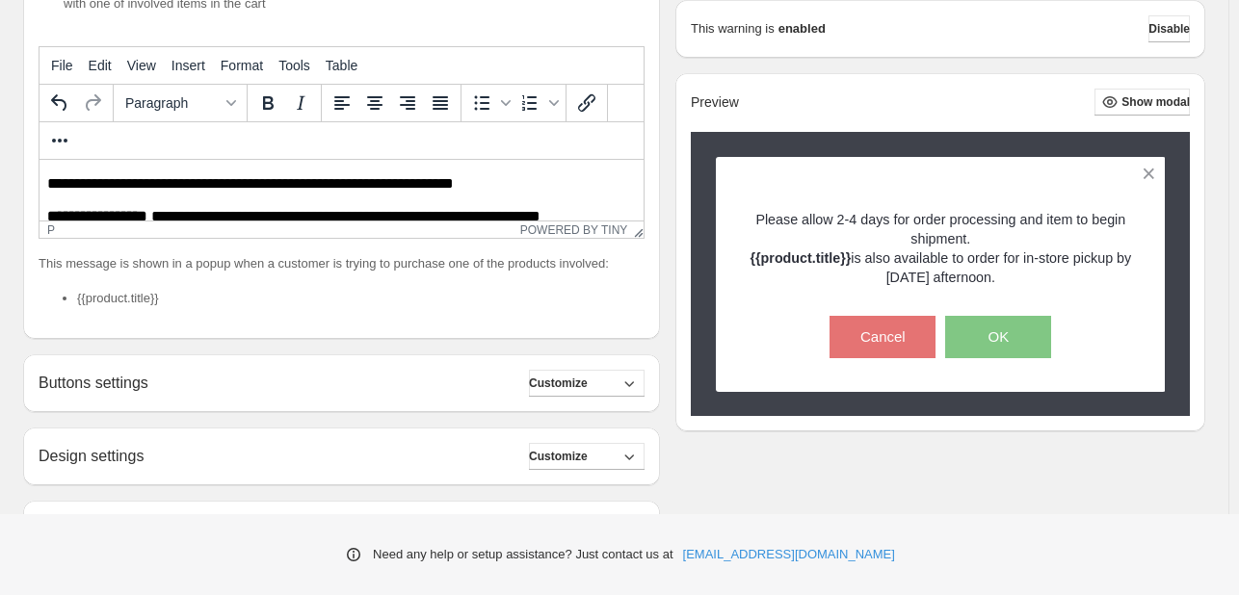 This screenshot has width=1239, height=595. I want to click on a: Powered by Tiny, so click(574, 230).